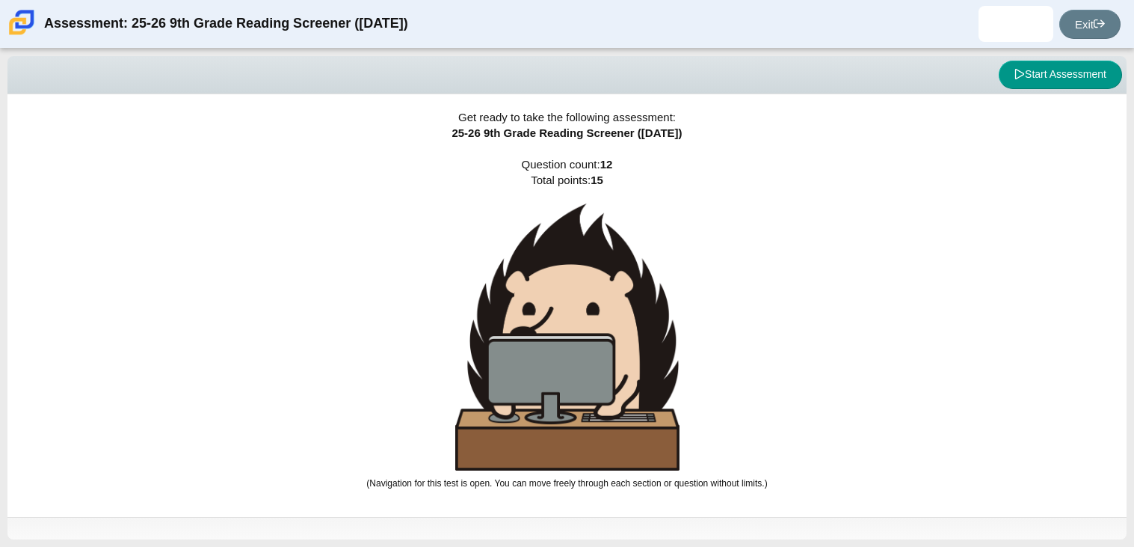  What do you see at coordinates (1090, 24) in the screenshot?
I see `a: Exit` at bounding box center [1090, 24].